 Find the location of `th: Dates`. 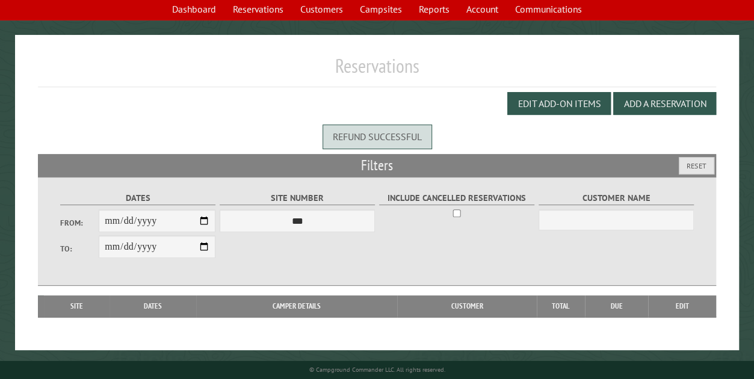

th: Dates is located at coordinates (153, 306).